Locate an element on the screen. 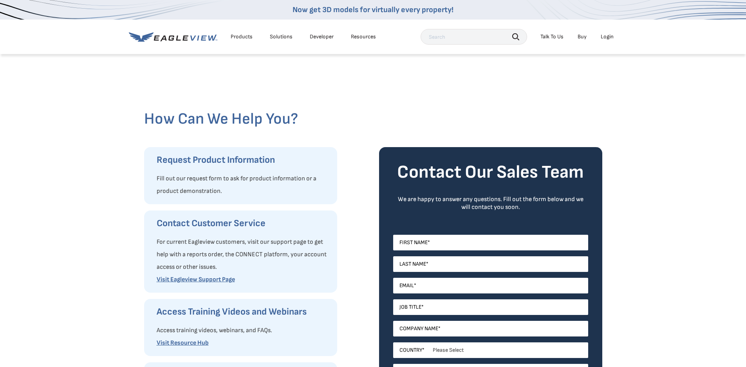 The width and height of the screenshot is (746, 367). a: Now get 3D models for virtually every property! is located at coordinates (373, 10).